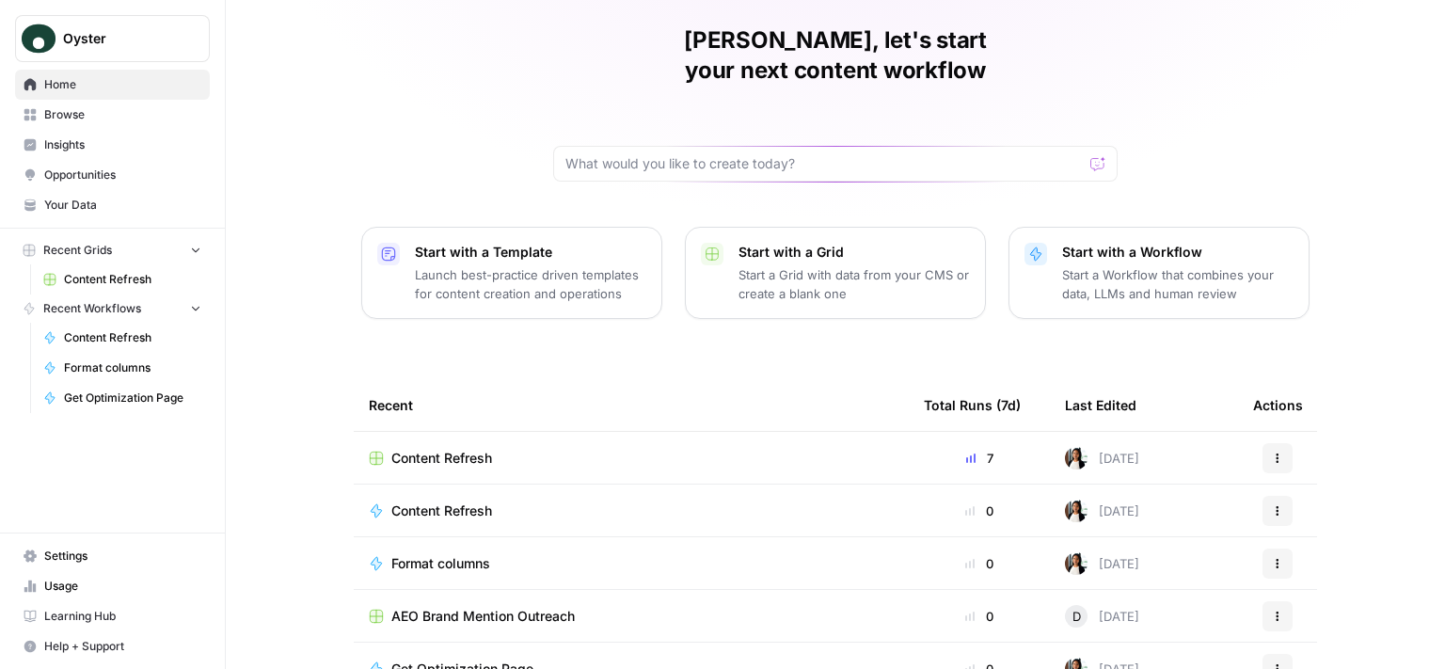 The width and height of the screenshot is (1445, 669). I want to click on span: Help + Support, so click(122, 646).